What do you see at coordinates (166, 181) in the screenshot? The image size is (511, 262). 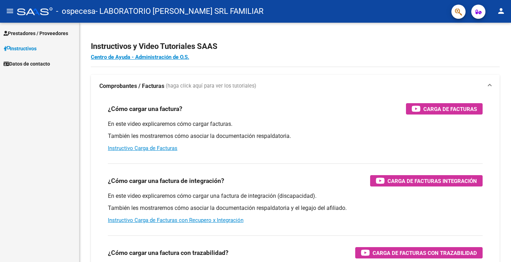 I see `h3: ¿Cómo cargar una factura de integración?` at bounding box center [166, 181].